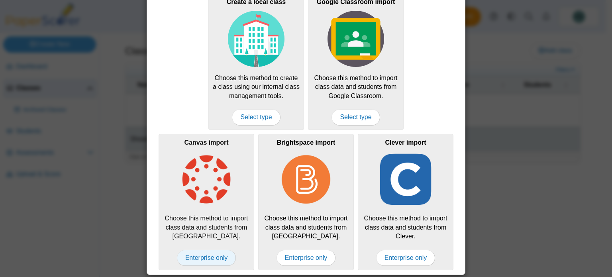 Image resolution: width=612 pixels, height=277 pixels. What do you see at coordinates (306, 179) in the screenshot?
I see `img: class-type-brightspace.png` at bounding box center [306, 179].